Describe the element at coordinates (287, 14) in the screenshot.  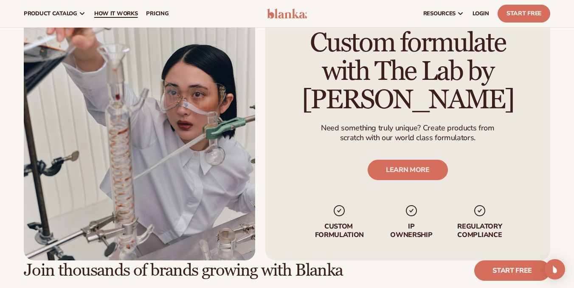
I see `img: logo` at that location.